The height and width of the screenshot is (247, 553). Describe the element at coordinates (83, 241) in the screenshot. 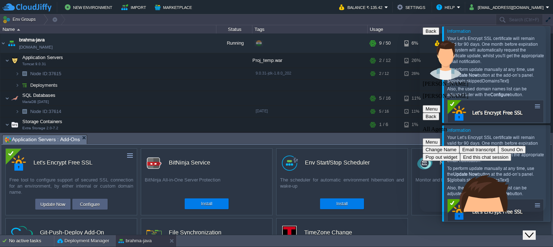

I see `button: Deployment Manager` at that location.